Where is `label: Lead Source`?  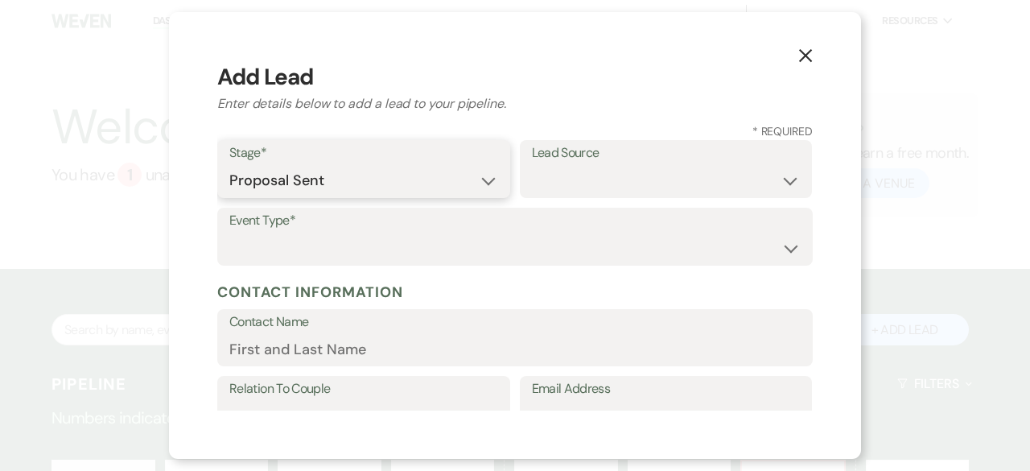 label: Lead Source is located at coordinates (666, 153).